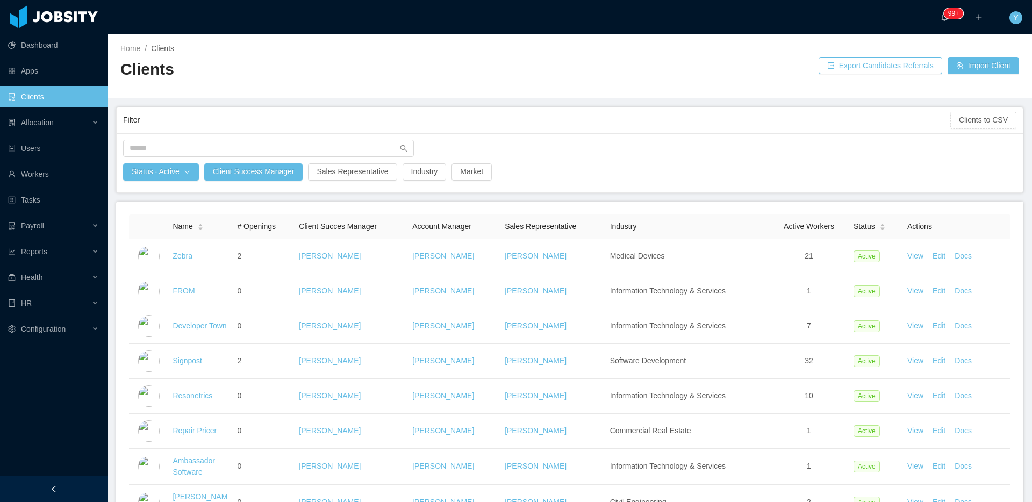 Image resolution: width=1032 pixels, height=502 pixels. What do you see at coordinates (978, 17) in the screenshot?
I see `i: icon: plus` at bounding box center [978, 17].